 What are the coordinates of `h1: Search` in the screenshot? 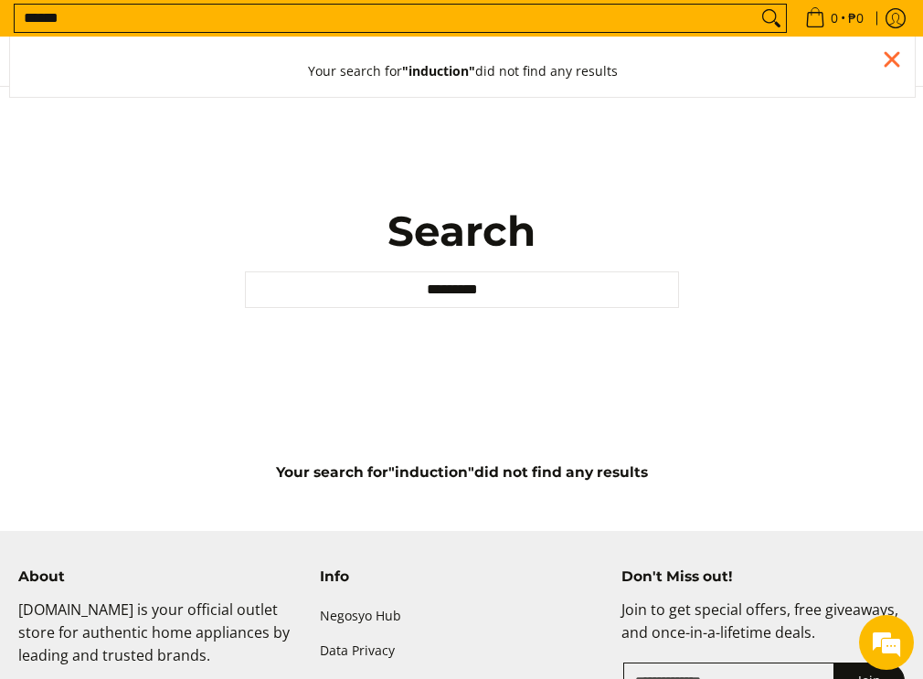 It's located at (462, 231).